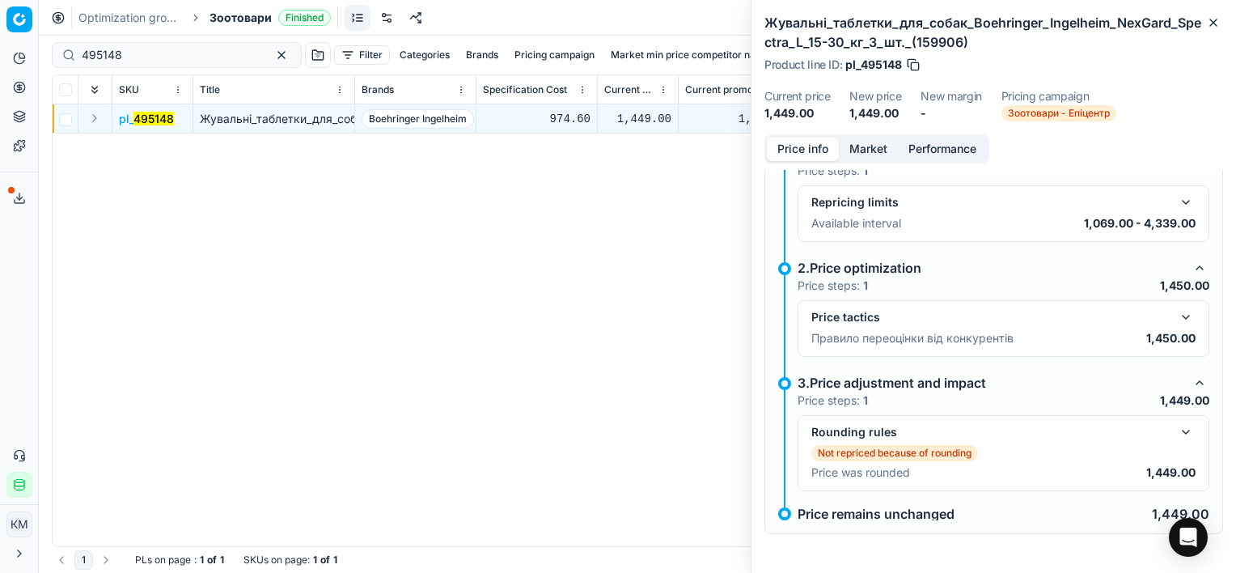  I want to click on span: Current price, so click(629, 90).